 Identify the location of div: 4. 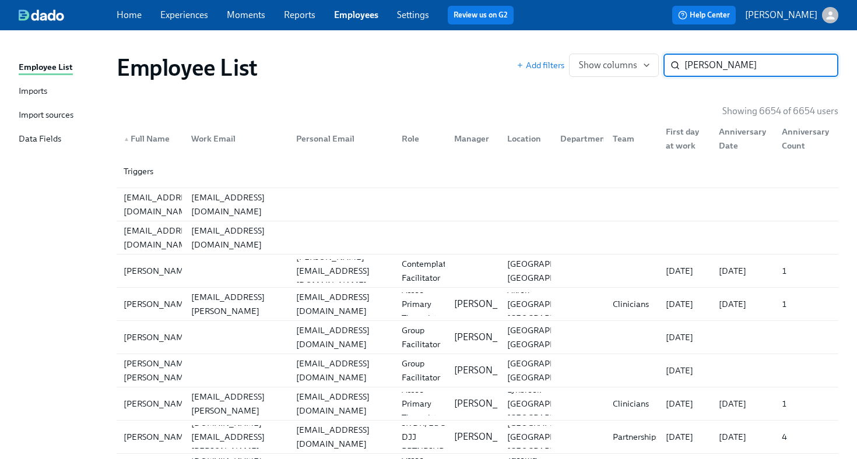
(806, 437).